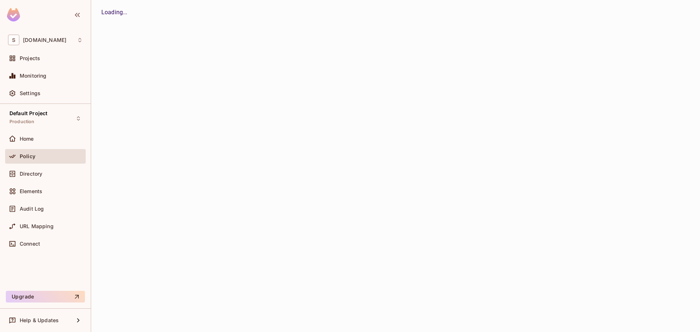  I want to click on span: Audit Log, so click(32, 209).